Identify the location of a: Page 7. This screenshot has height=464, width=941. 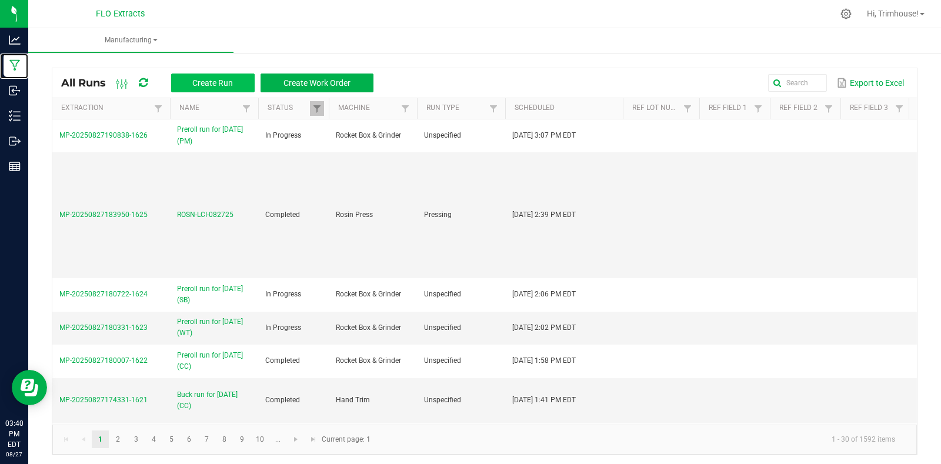
(207, 439).